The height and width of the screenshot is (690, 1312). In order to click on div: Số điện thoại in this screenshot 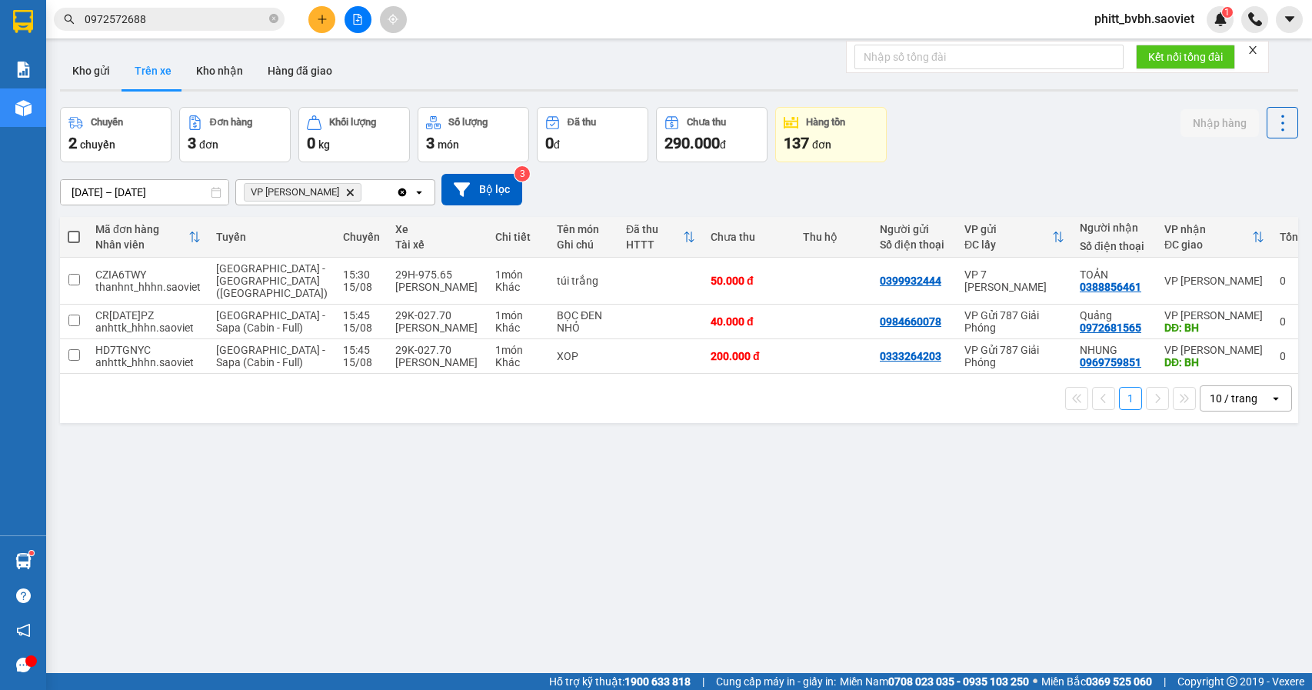, I will do `click(915, 245)`.